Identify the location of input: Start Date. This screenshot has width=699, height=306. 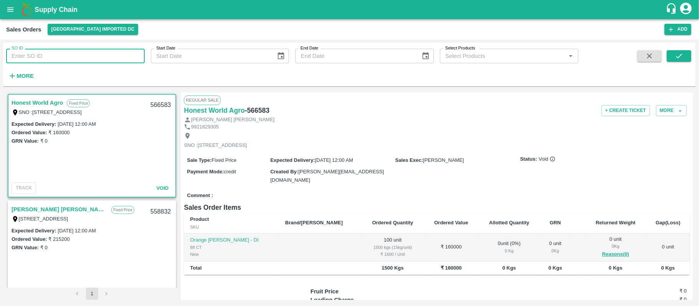
(211, 56).